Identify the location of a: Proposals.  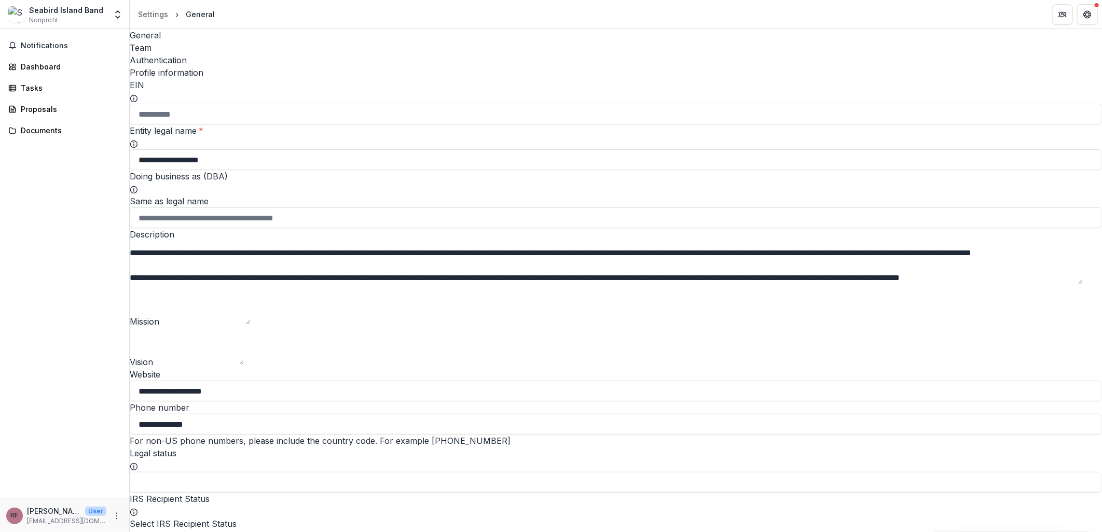
(64, 109).